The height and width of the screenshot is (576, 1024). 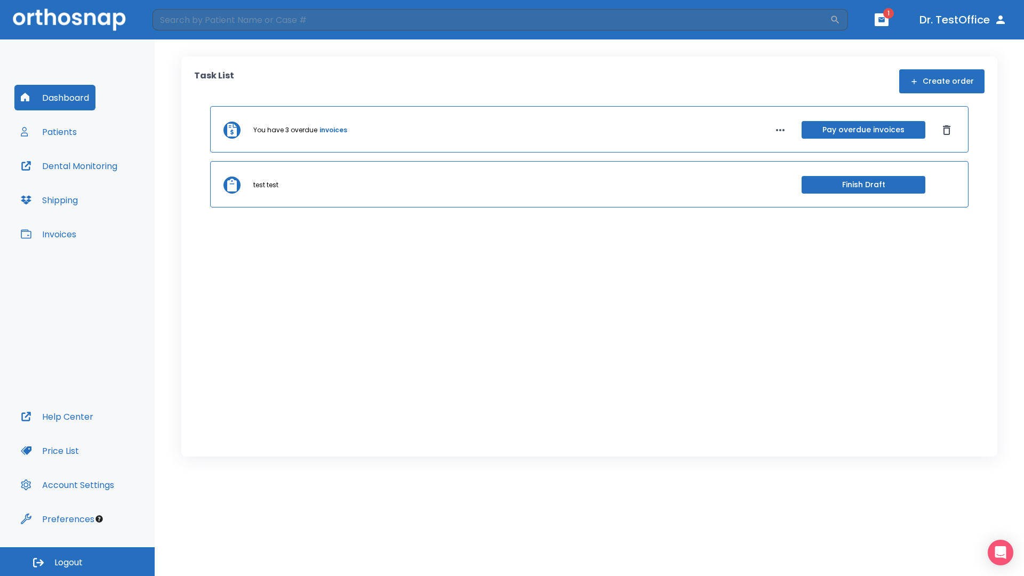 I want to click on button: Dental Monitoring, so click(x=69, y=166).